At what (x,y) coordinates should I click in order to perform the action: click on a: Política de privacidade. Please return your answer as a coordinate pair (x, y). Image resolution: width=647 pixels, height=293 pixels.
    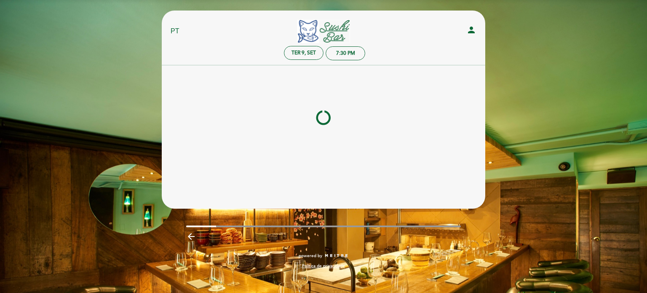
    Looking at the image, I should click on (324, 266).